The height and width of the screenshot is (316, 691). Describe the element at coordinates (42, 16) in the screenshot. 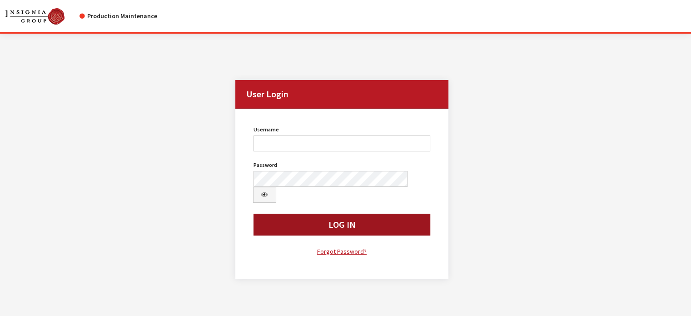

I see `a: Insignia Group logo` at that location.